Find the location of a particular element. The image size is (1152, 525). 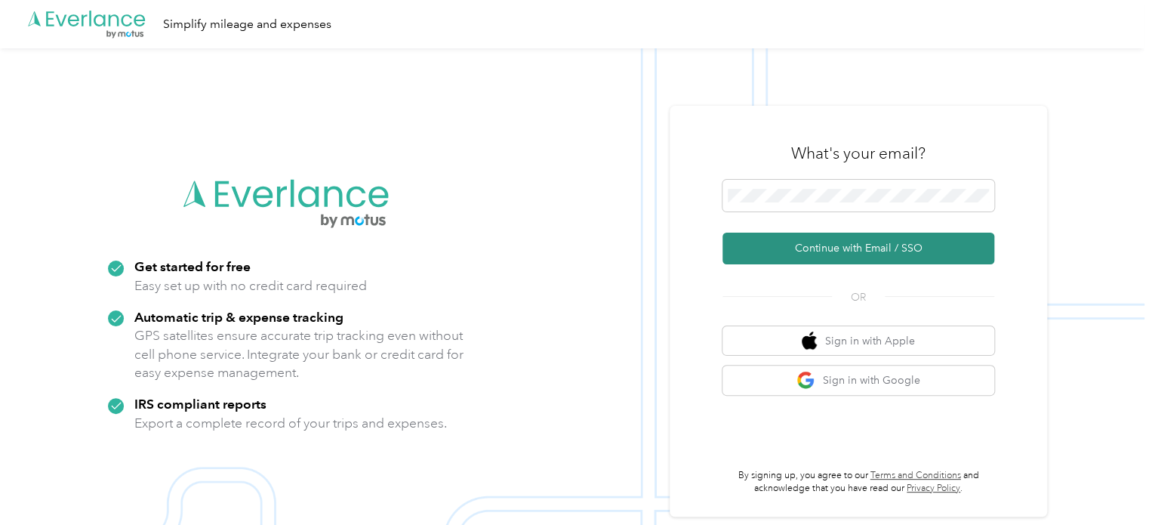

strong: Get started for free is located at coordinates (192, 266).